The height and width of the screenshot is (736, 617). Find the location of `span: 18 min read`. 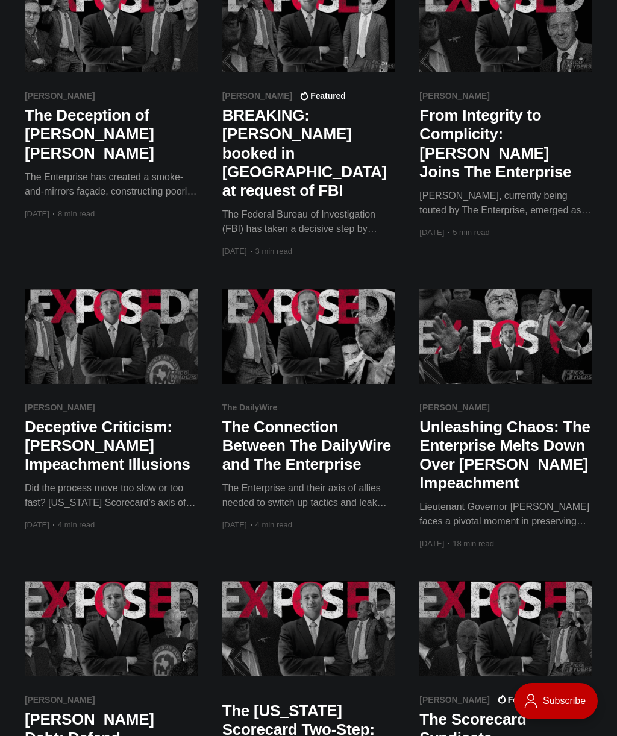

span: 18 min read is located at coordinates (471, 544).